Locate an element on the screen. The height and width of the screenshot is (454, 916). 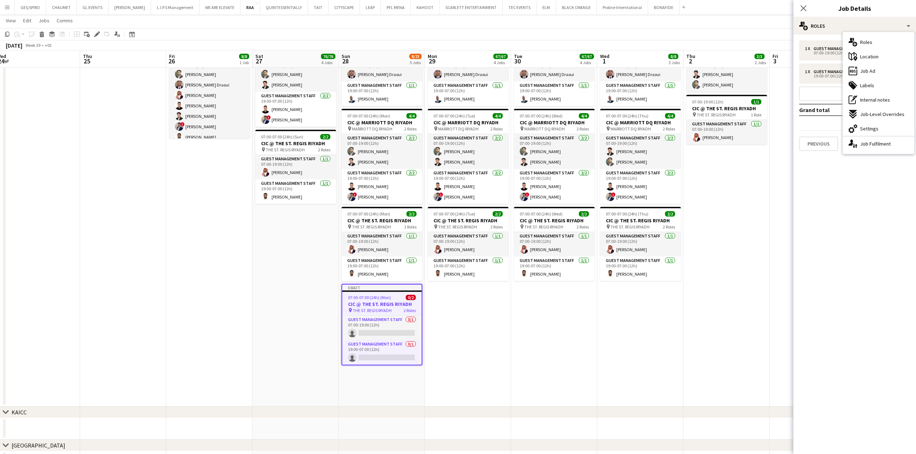
div: Draft is located at coordinates (382, 288).